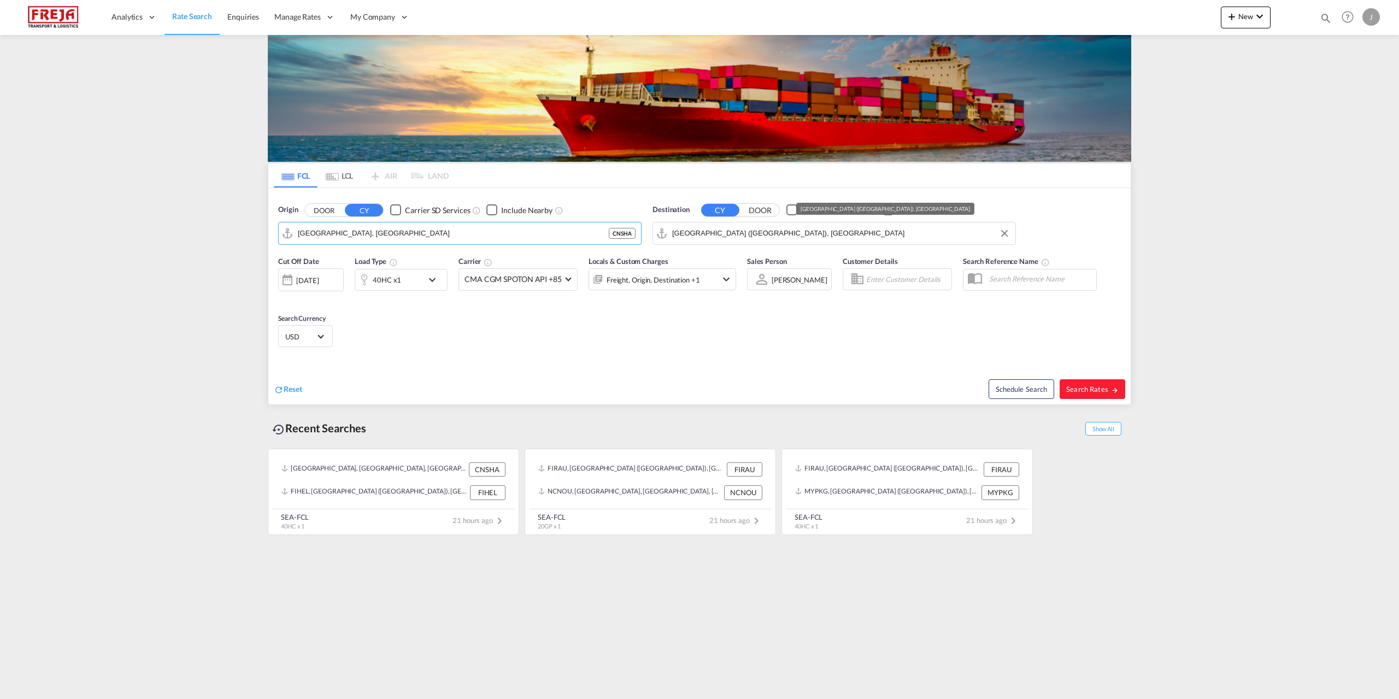 The width and height of the screenshot is (1399, 699). I want to click on md-icon: Unchecked: Ignores neighbouring ports when fetching rates.Checked : Includes neighbouring ports w..., so click(559, 210).